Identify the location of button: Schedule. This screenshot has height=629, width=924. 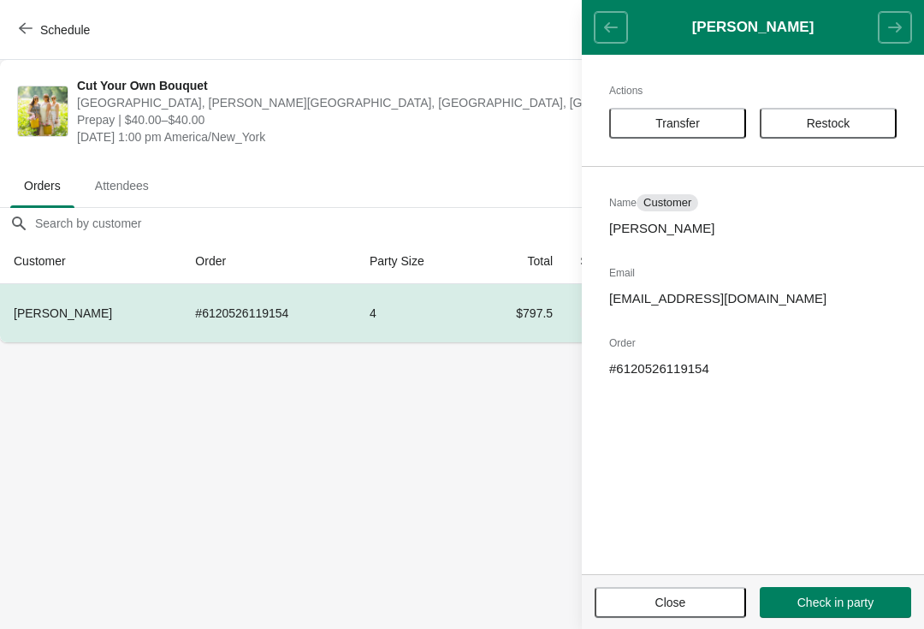
(56, 30).